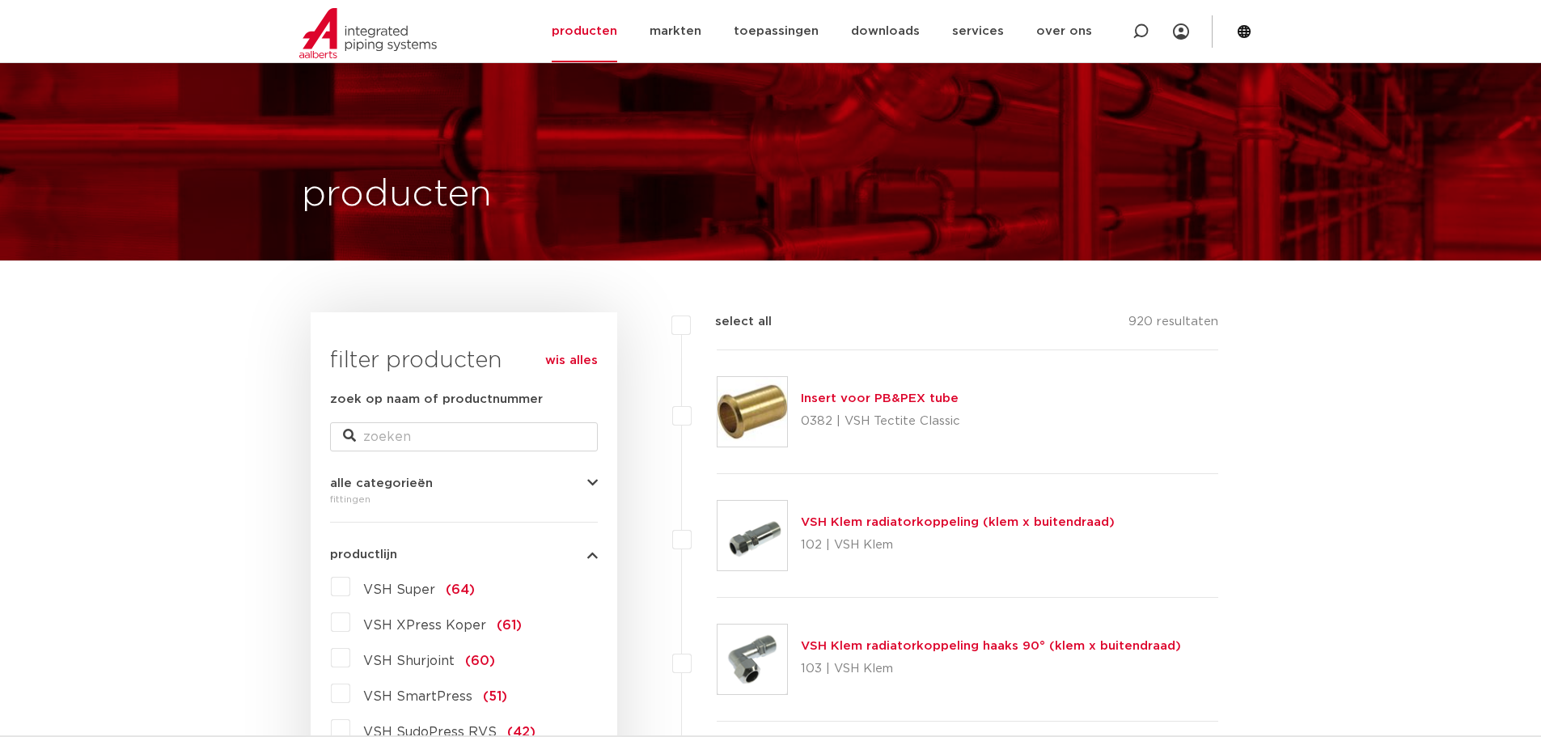 The height and width of the screenshot is (737, 1541). What do you see at coordinates (1173, 324) in the screenshot?
I see `p: 920 resultaten` at bounding box center [1173, 324].